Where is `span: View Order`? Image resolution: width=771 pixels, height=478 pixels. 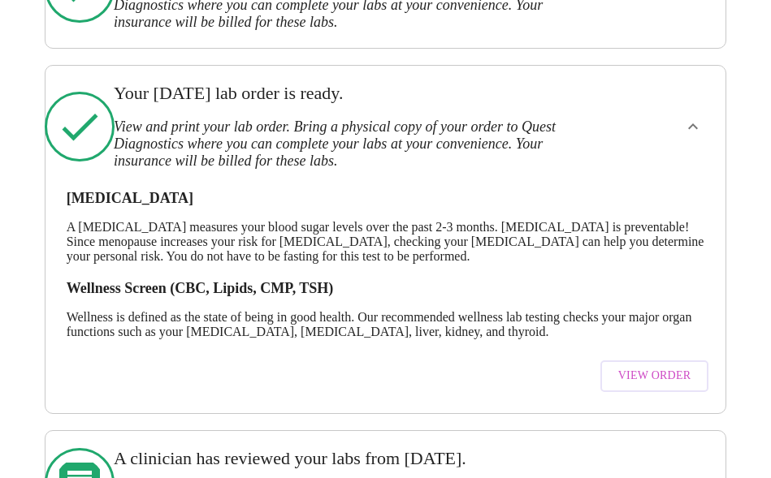 span: View Order is located at coordinates (655, 376).